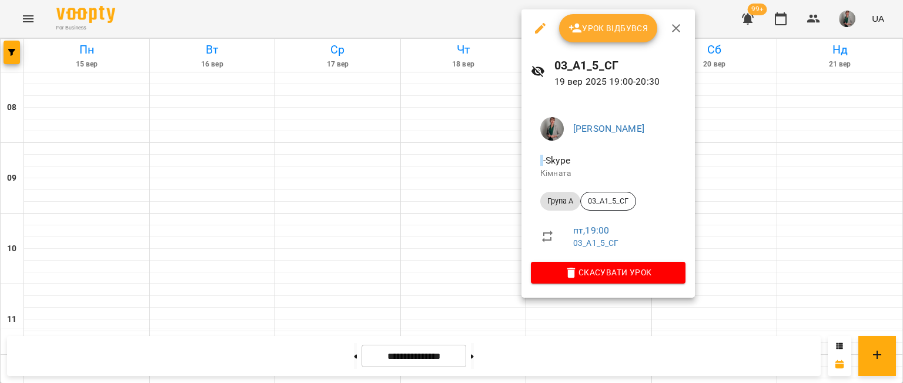 This screenshot has width=903, height=383. Describe the element at coordinates (609, 28) in the screenshot. I see `span: Урок відбувся` at that location.